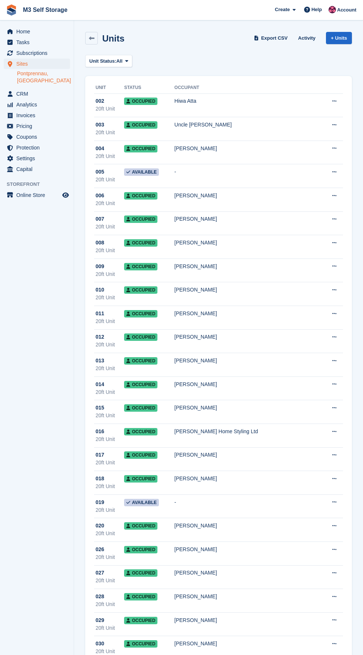  Describe the element at coordinates (100, 148) in the screenshot. I see `span: 004` at that location.